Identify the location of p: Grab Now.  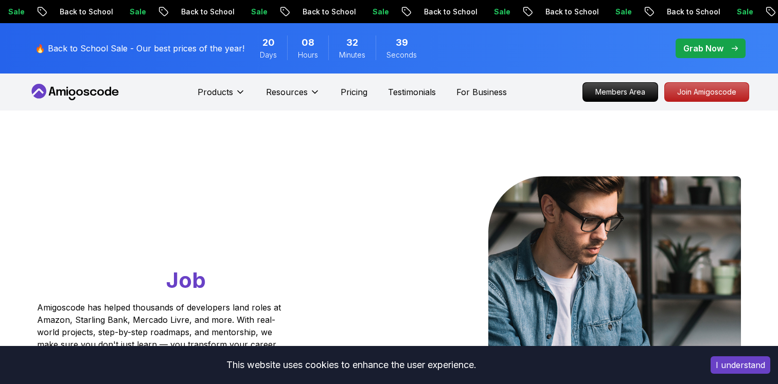
(703, 48).